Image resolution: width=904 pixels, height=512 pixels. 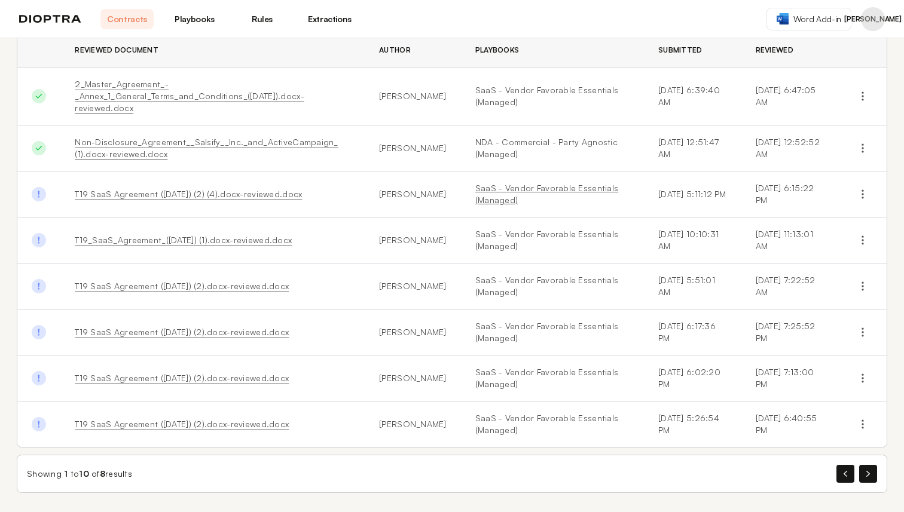 What do you see at coordinates (692, 50) in the screenshot?
I see `th: Submitted` at bounding box center [692, 50].